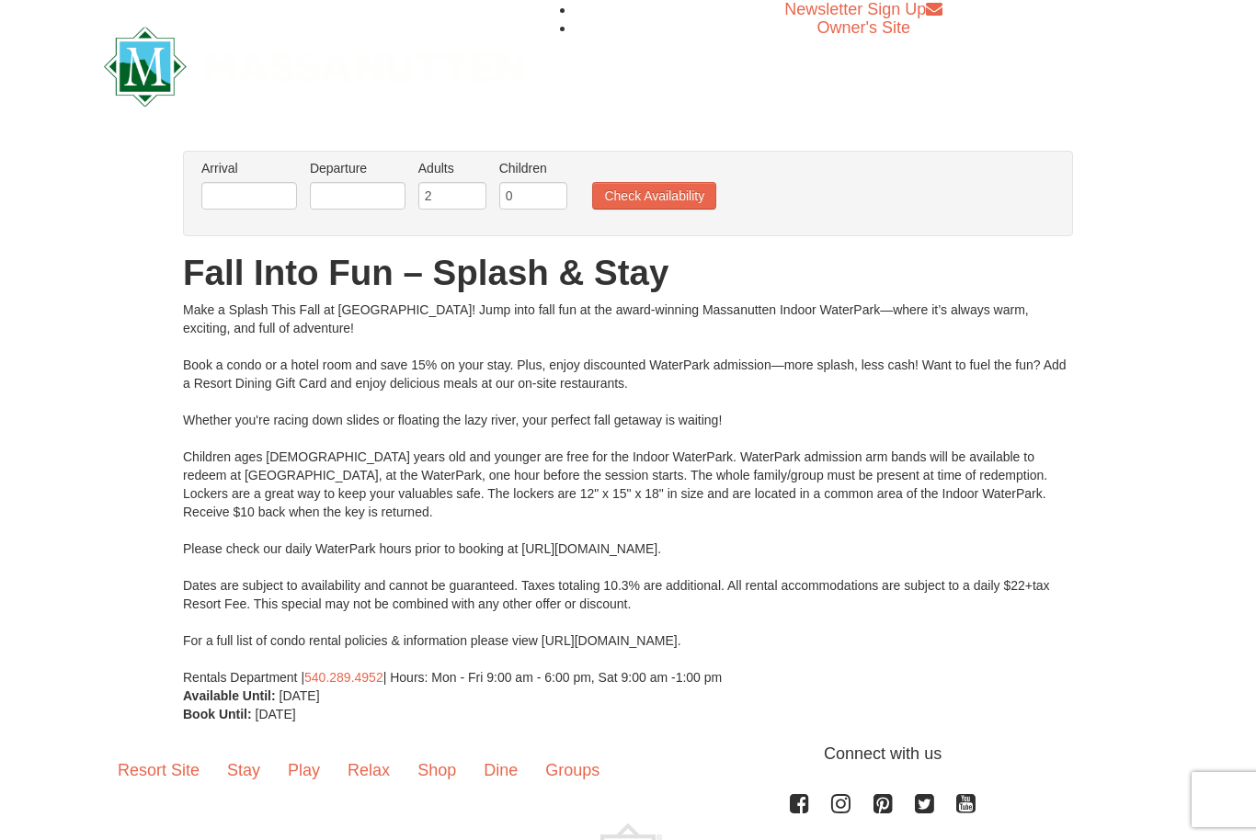 The height and width of the screenshot is (840, 1256). What do you see at coordinates (217, 714) in the screenshot?
I see `strong: Book Until:` at bounding box center [217, 714].